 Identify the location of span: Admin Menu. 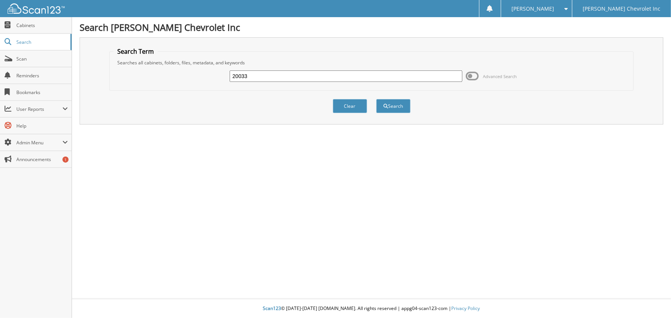
(39, 142).